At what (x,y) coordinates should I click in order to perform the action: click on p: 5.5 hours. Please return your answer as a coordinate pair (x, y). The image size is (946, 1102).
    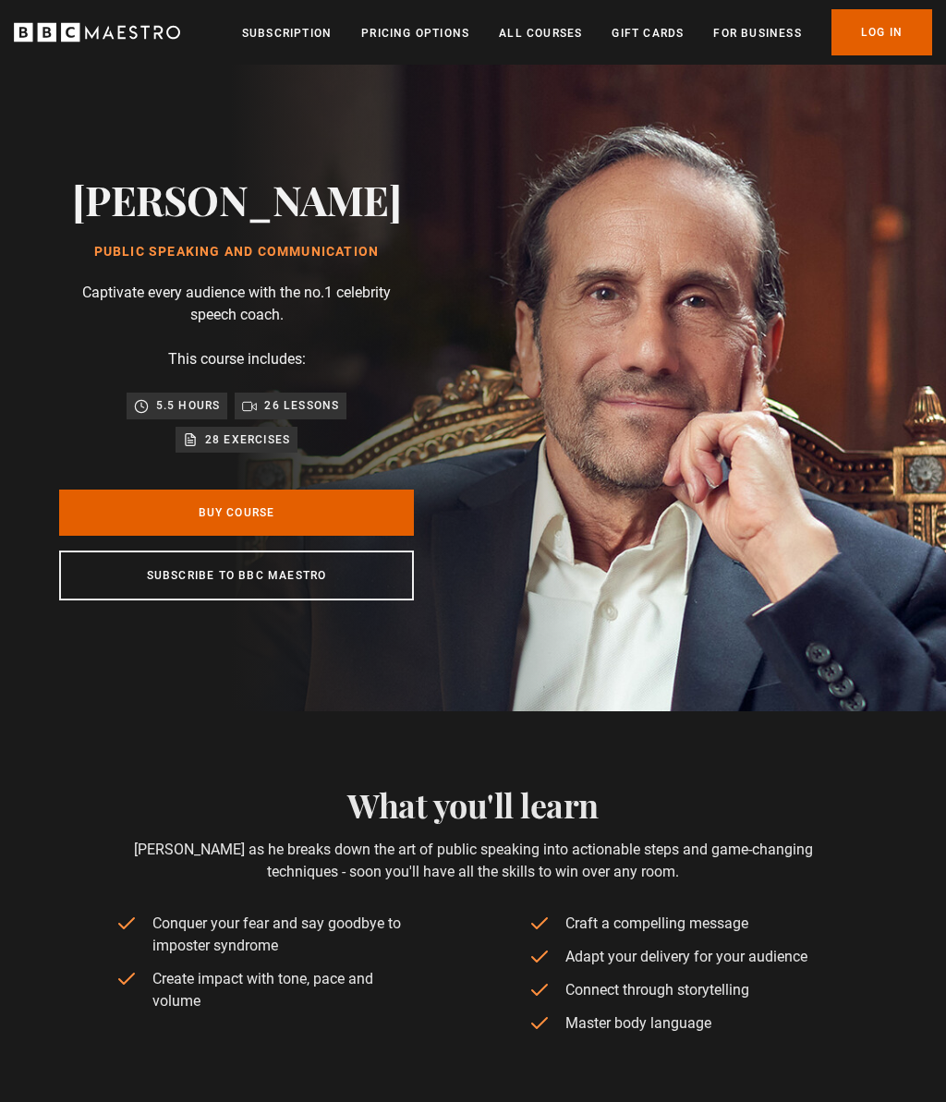
    Looking at the image, I should click on (188, 406).